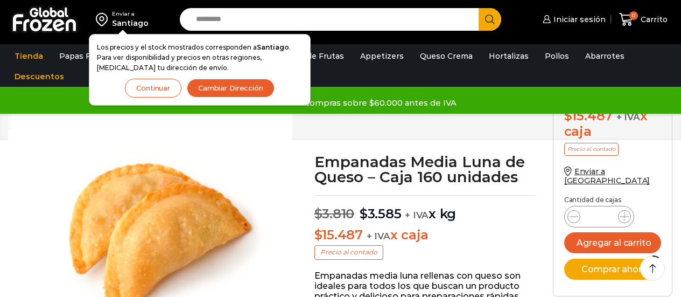  Describe the element at coordinates (104, 19) in the screenshot. I see `img: address-field-icon.svg` at that location.